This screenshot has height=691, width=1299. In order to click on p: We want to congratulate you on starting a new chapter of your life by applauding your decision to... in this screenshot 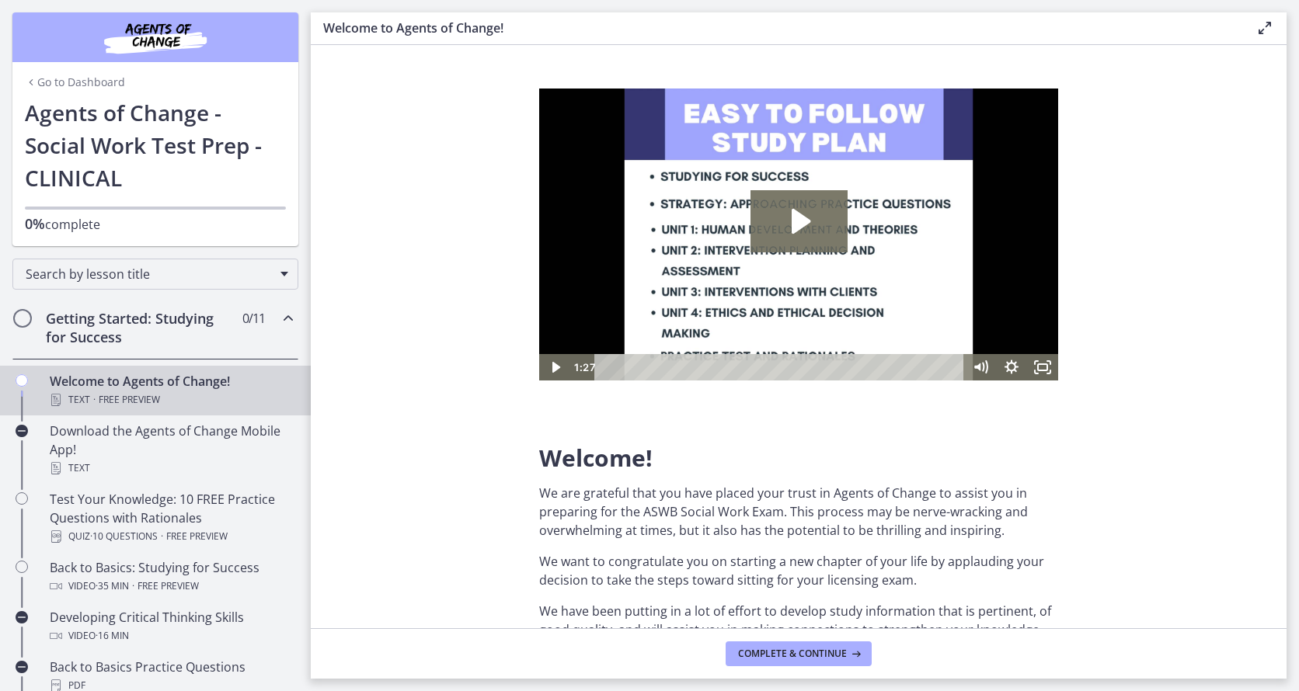, I will do `click(799, 571)`.